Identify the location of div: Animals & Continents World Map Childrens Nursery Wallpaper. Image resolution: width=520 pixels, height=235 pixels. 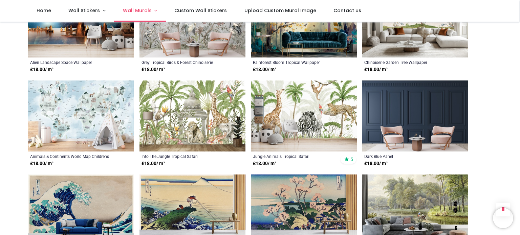
(71, 157).